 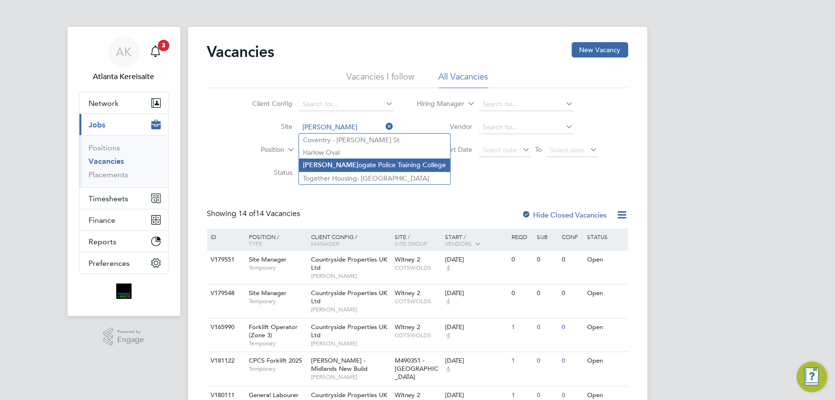 What do you see at coordinates (605, 236) in the screenshot?
I see `div: Status` at bounding box center [605, 236].